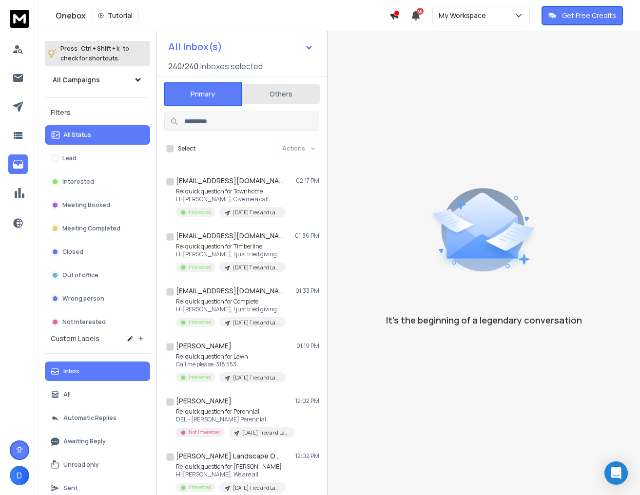 This screenshot has width=640, height=495. What do you see at coordinates (234, 412) in the screenshot?
I see `p: Re: quick question for Perennial` at bounding box center [234, 412].